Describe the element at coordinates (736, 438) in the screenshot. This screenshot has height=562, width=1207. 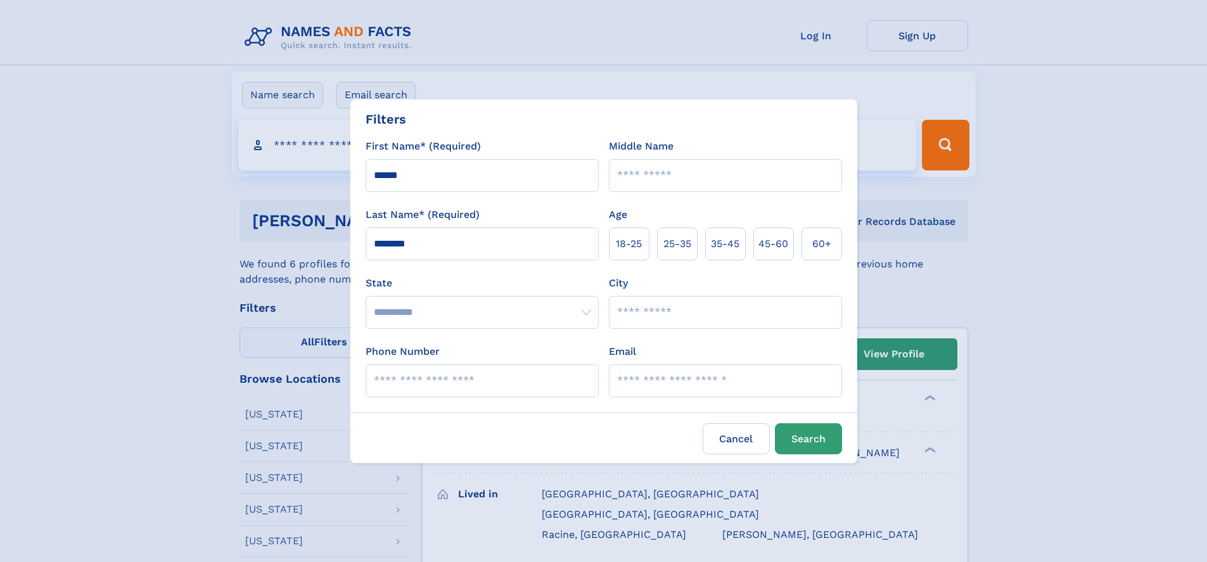
I see `label: Cancel` at that location.